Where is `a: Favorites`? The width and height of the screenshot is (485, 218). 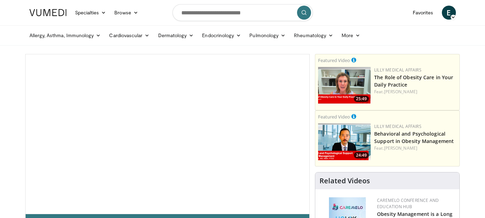
a: Favorites is located at coordinates (423, 13).